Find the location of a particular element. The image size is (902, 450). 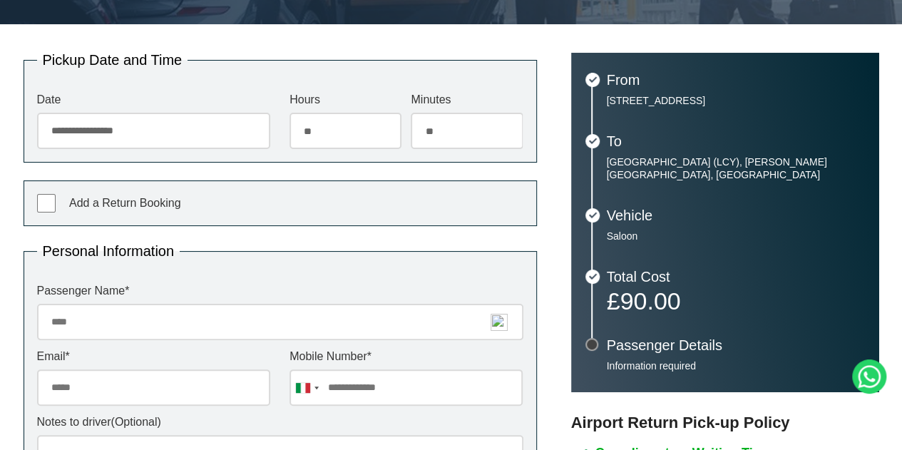

legend: Personal Information is located at coordinates (108, 251).